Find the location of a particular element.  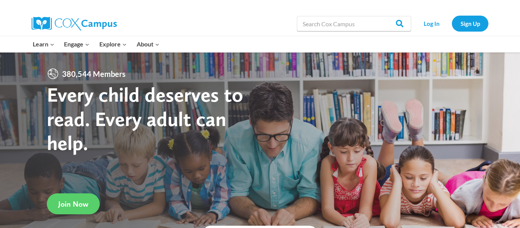

span: 380,544 Members is located at coordinates (94, 74).